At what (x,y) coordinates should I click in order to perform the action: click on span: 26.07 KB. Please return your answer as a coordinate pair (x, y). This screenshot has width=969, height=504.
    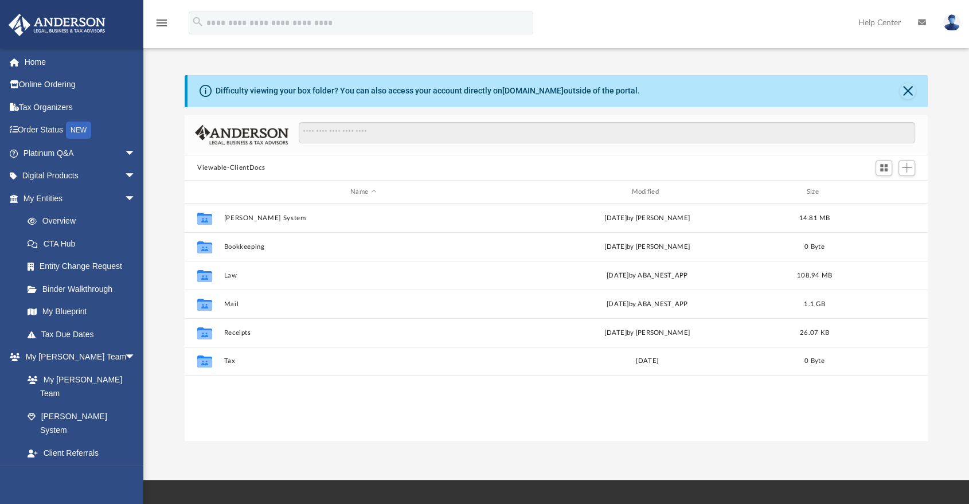
    Looking at the image, I should click on (814, 332).